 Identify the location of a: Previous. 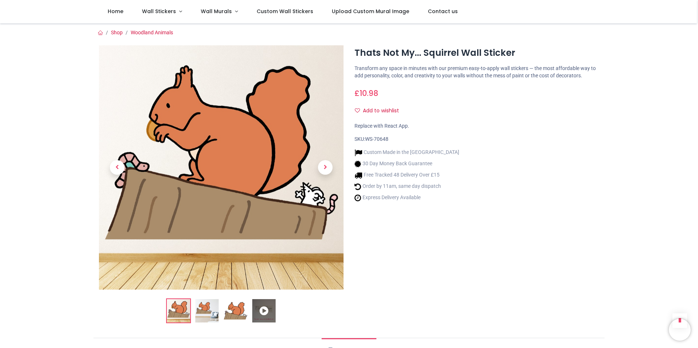
(117, 167).